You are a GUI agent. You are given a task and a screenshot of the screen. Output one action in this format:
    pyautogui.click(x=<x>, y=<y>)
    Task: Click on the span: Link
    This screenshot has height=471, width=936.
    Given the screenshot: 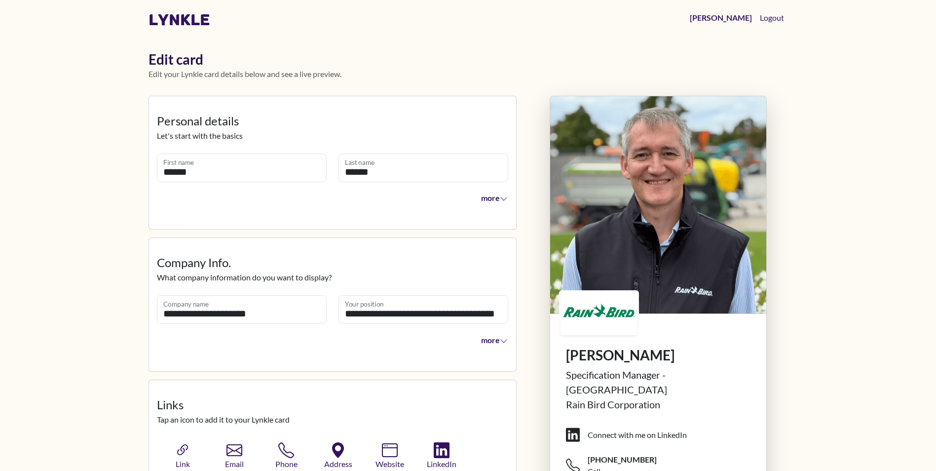 What is the action you would take?
    pyautogui.click(x=183, y=464)
    